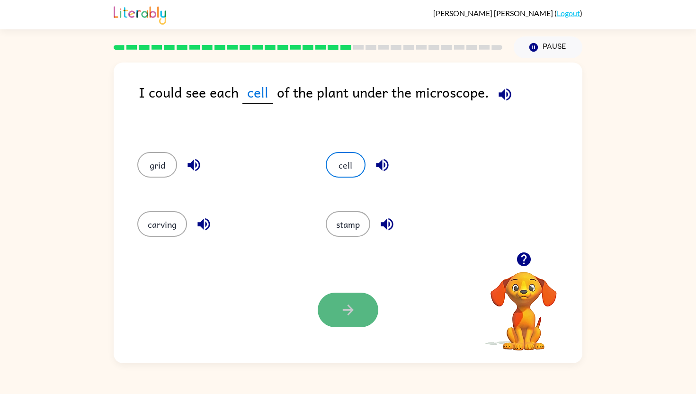 The image size is (696, 394). I want to click on video: Your browser must support playing .mp4 files to use Literably. Please try using another browser., so click(524, 305).